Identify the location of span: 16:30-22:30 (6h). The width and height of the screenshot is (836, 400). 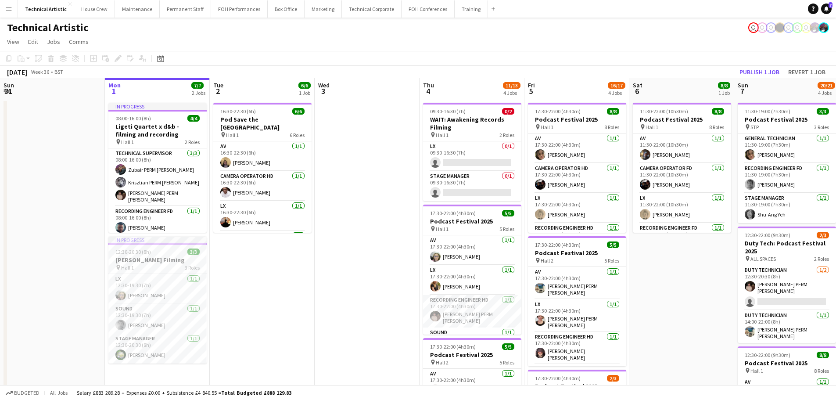
(238, 111).